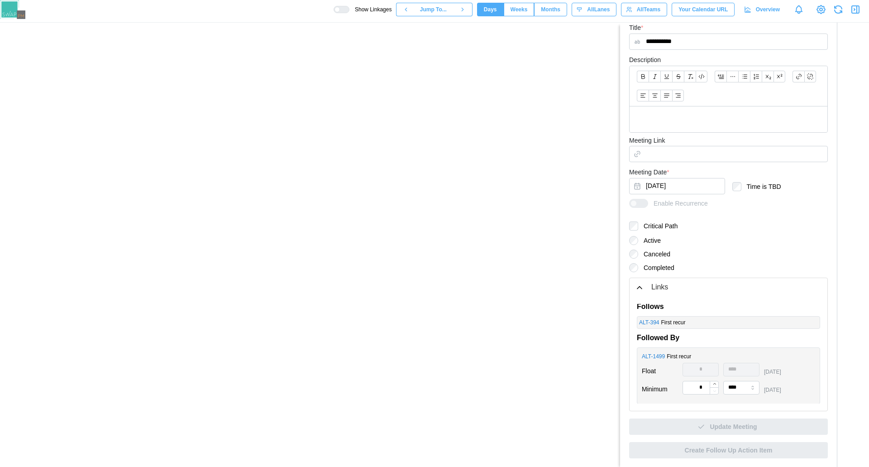  Describe the element at coordinates (799, 10) in the screenshot. I see `a: Notifications` at that location.